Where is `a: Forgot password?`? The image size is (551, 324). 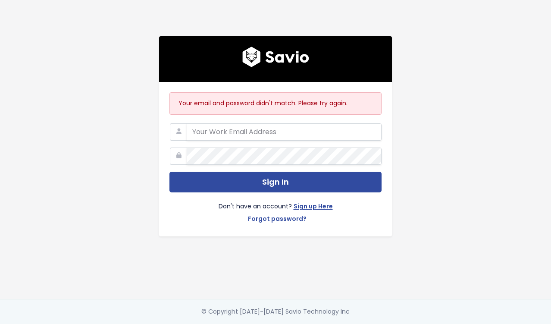 a: Forgot password? is located at coordinates (277, 219).